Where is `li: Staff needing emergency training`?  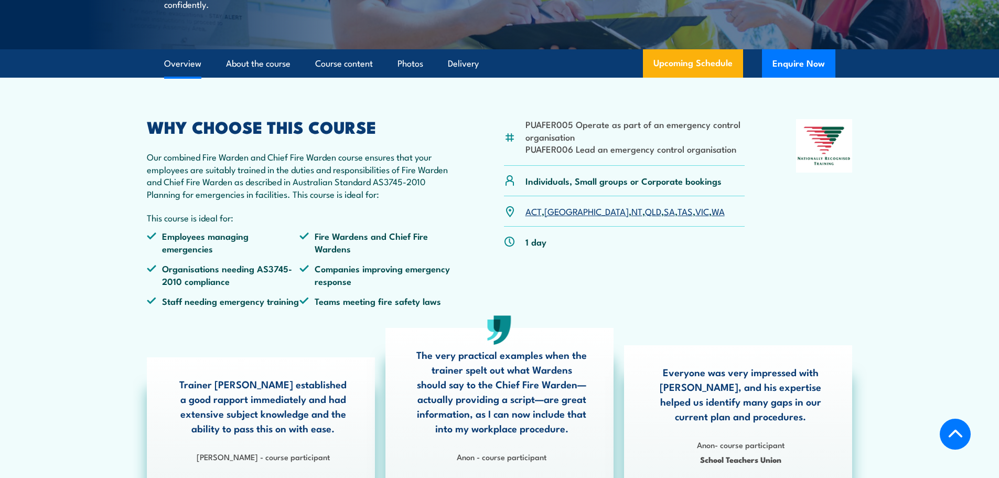
li: Staff needing emergency training is located at coordinates (223, 301).